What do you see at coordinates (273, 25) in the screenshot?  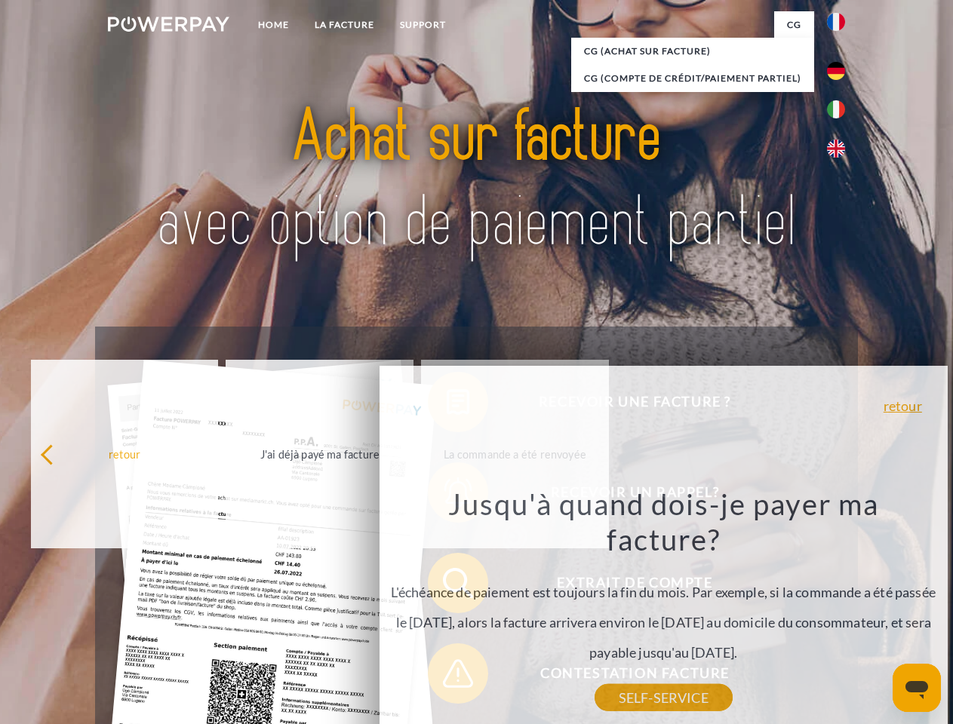 I see `a: Home` at bounding box center [273, 25].